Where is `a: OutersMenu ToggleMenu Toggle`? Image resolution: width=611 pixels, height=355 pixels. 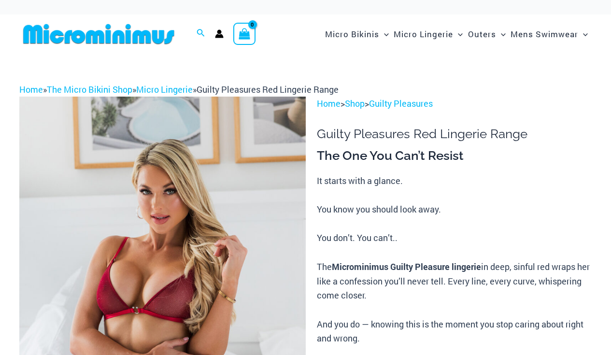 a: OutersMenu ToggleMenu Toggle is located at coordinates (487, 34).